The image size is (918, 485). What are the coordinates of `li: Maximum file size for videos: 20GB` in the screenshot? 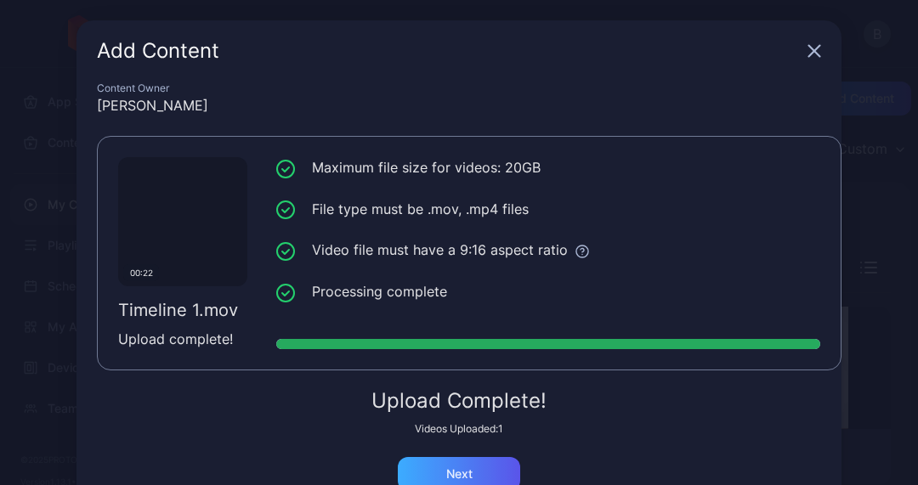 It's located at (548, 167).